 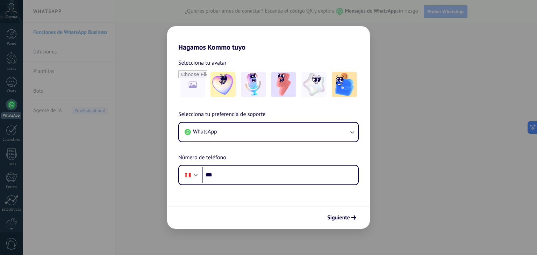 I want to click on span: Siguiente, so click(x=338, y=218).